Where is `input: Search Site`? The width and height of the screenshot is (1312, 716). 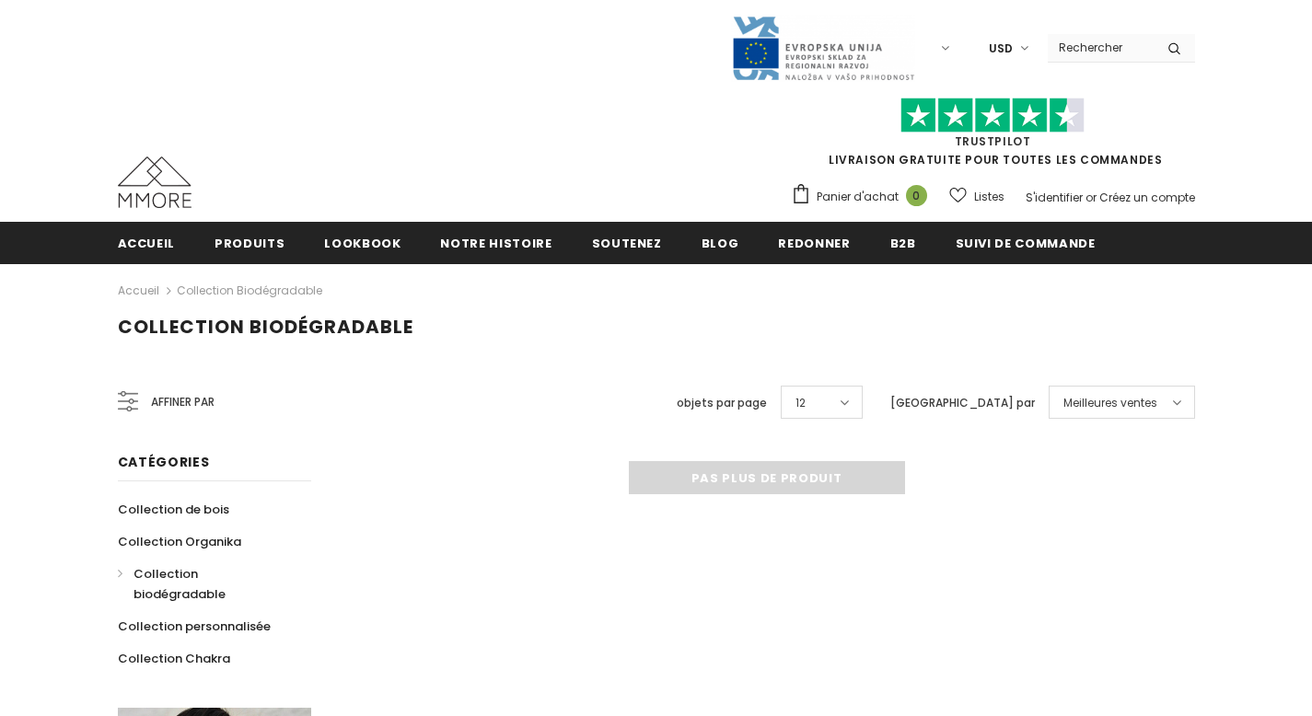
input: Search Site is located at coordinates (1100, 47).